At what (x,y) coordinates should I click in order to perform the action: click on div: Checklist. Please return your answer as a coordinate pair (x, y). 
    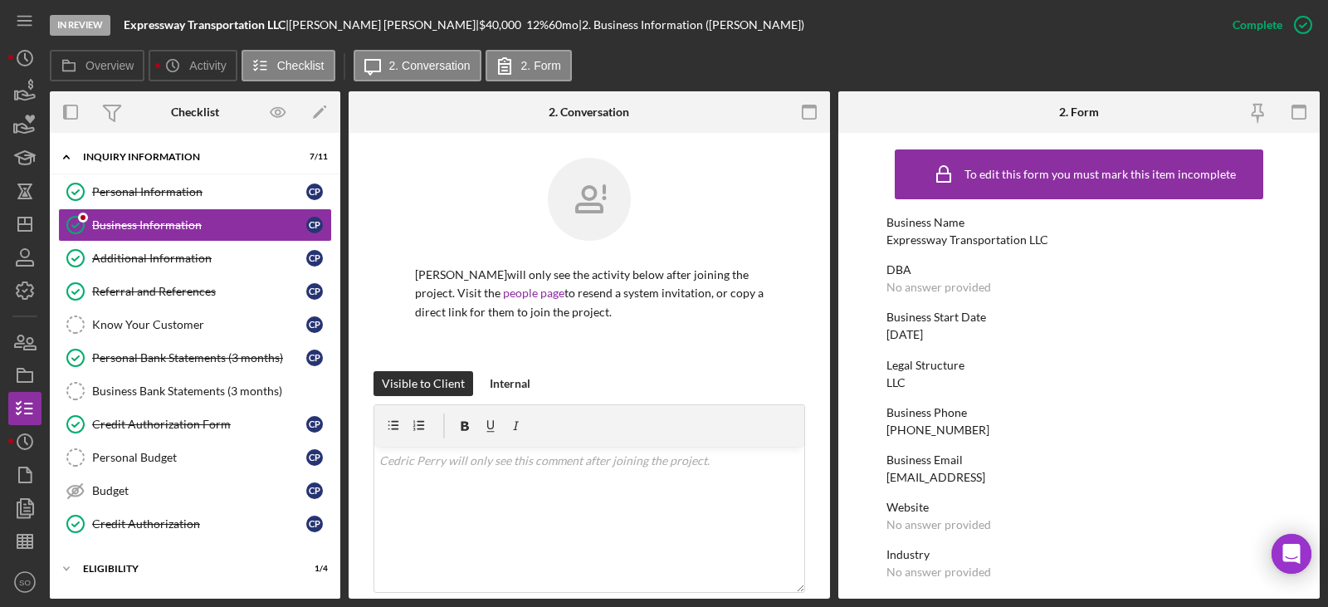
    Looking at the image, I should click on (195, 112).